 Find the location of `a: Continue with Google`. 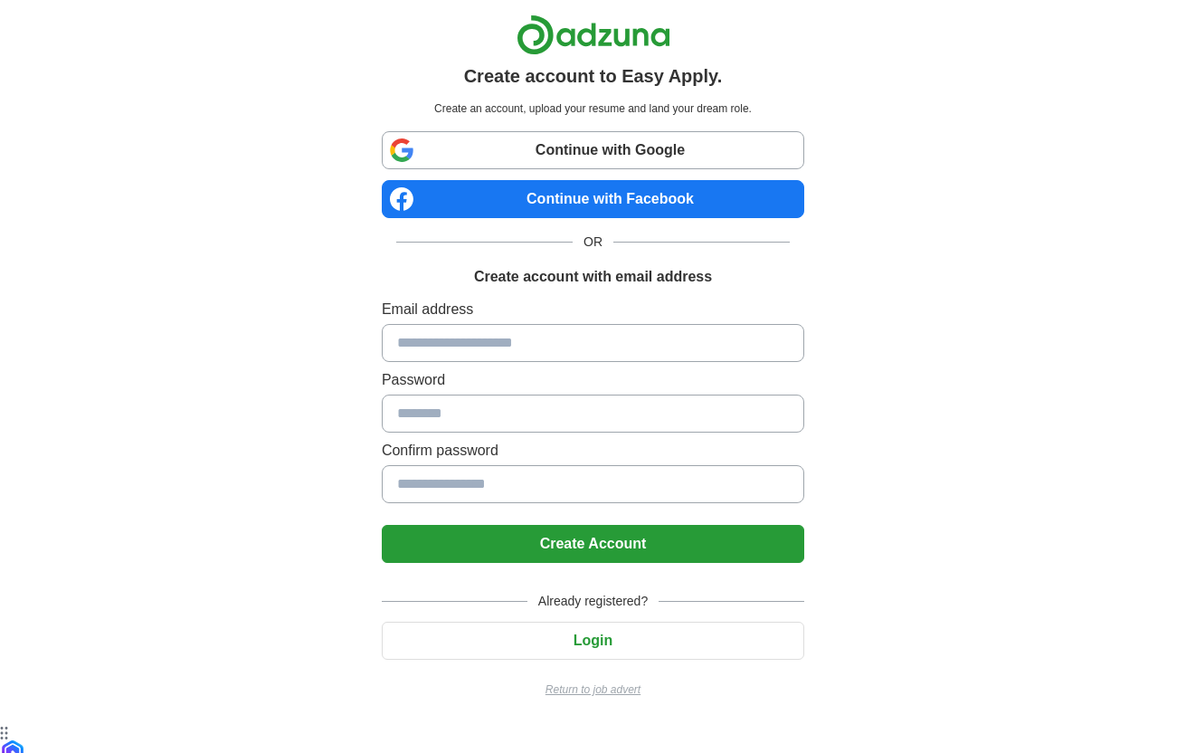

a: Continue with Google is located at coordinates (592, 150).